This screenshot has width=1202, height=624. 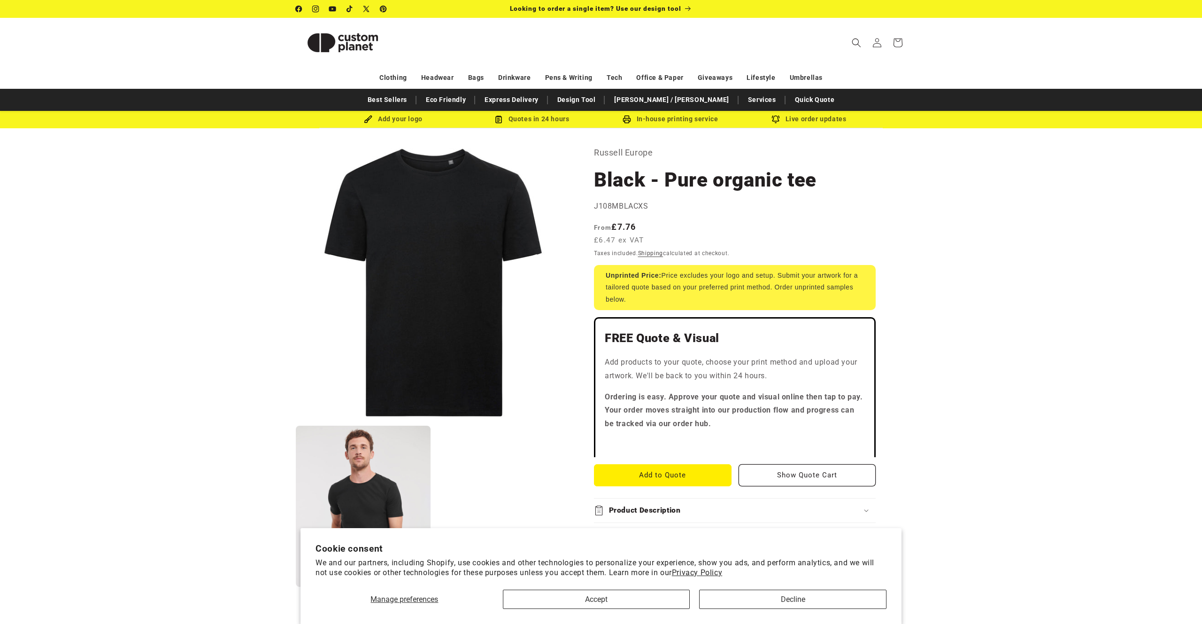 What do you see at coordinates (614, 78) in the screenshot?
I see `a: Tech` at bounding box center [614, 78].